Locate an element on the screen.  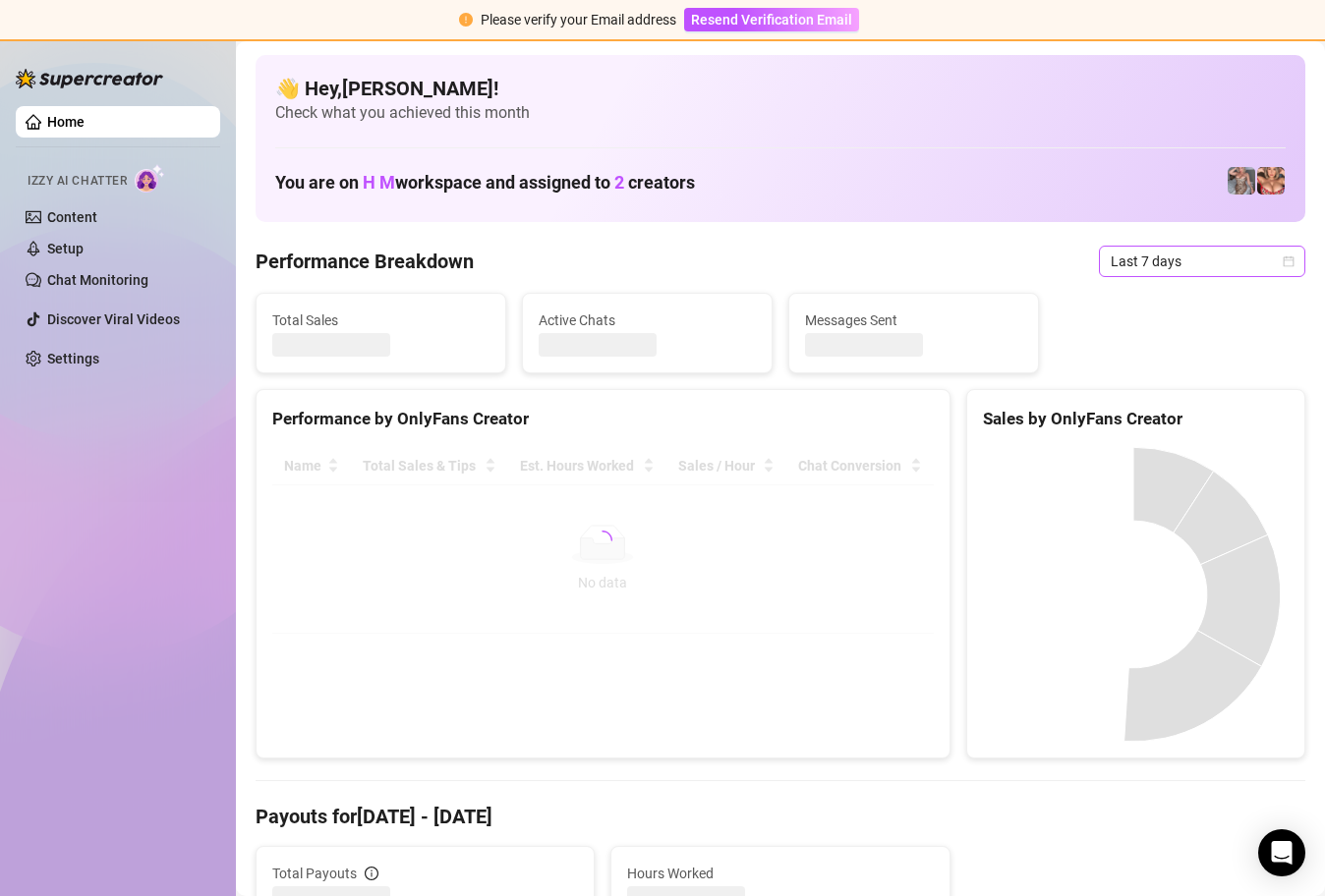
img: pennylondon is located at coordinates (1271, 181).